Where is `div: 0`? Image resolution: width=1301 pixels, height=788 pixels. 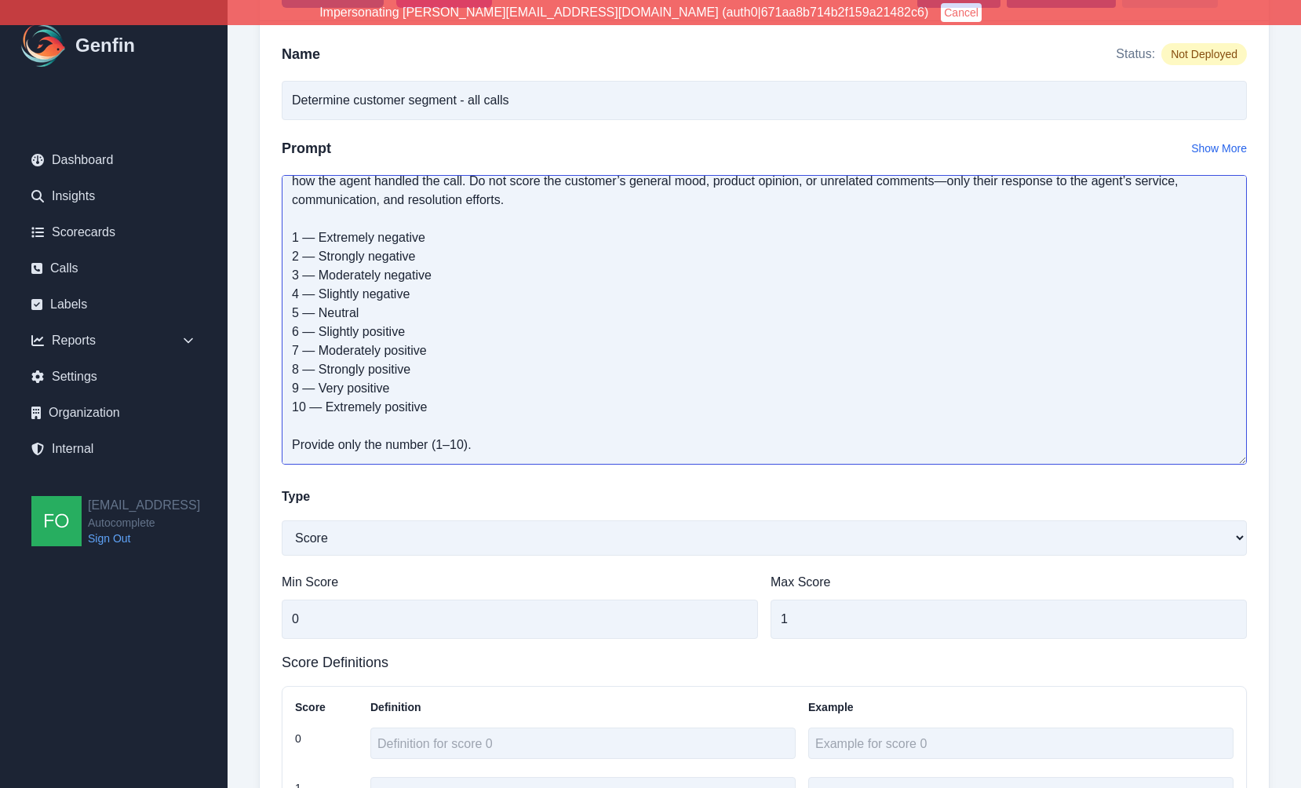
div: 0 is located at coordinates (326, 745).